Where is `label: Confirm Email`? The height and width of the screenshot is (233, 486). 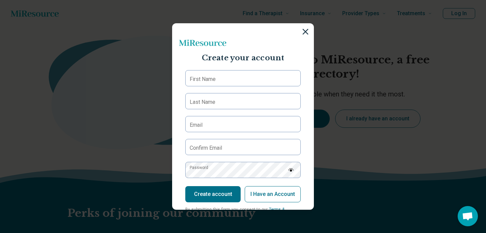
label: Confirm Email is located at coordinates (206, 148).